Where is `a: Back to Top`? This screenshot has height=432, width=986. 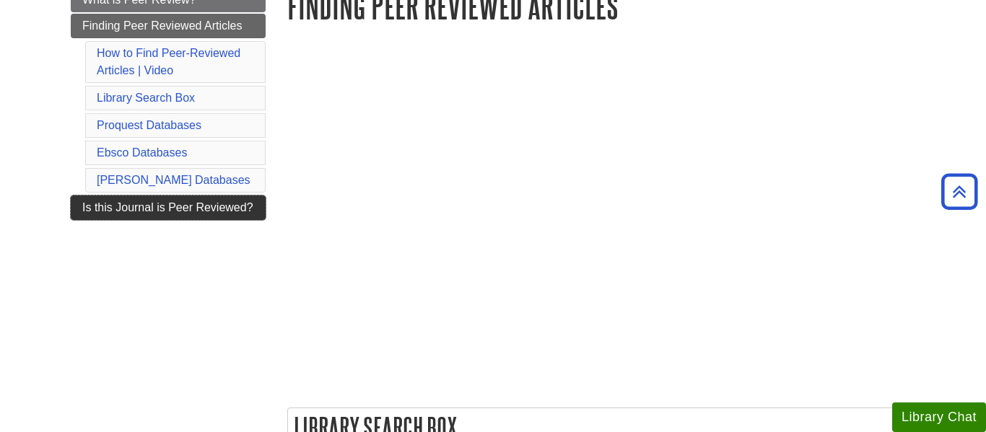
a: Back to Top is located at coordinates (959, 191).